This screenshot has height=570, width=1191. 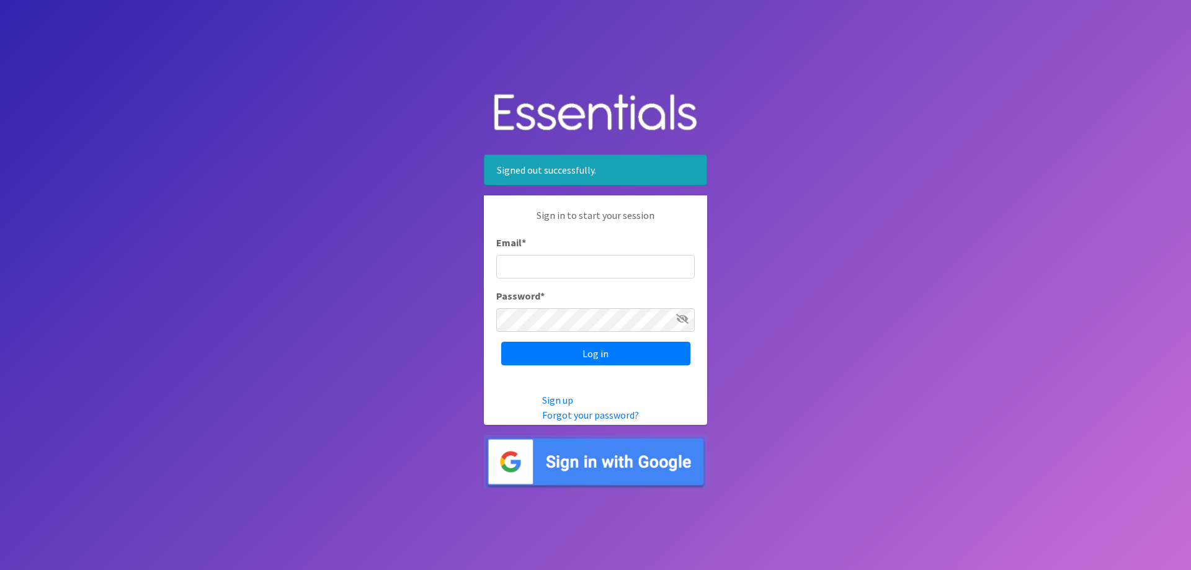 I want to click on p: Sign in to start your session, so click(x=596, y=222).